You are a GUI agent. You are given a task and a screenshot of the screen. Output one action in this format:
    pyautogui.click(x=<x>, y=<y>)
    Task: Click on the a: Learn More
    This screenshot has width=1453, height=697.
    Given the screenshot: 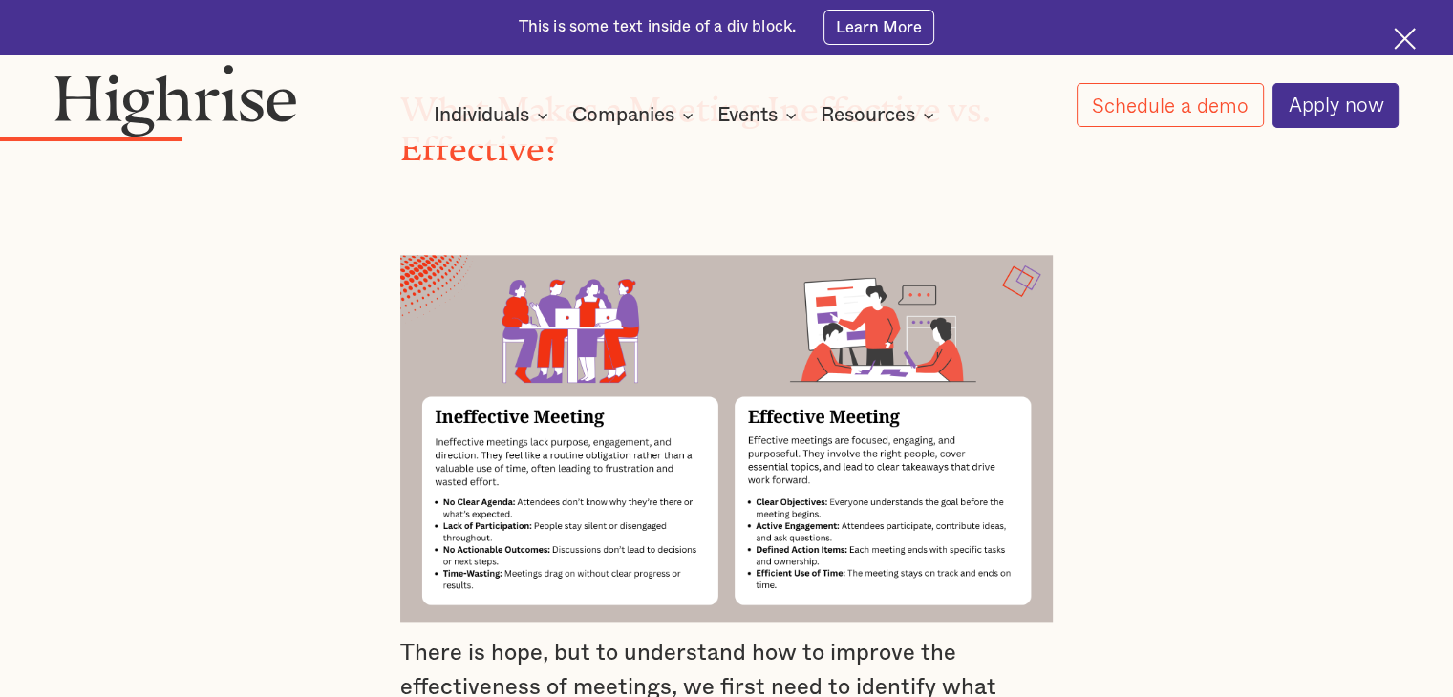 What is the action you would take?
    pyautogui.click(x=879, y=27)
    